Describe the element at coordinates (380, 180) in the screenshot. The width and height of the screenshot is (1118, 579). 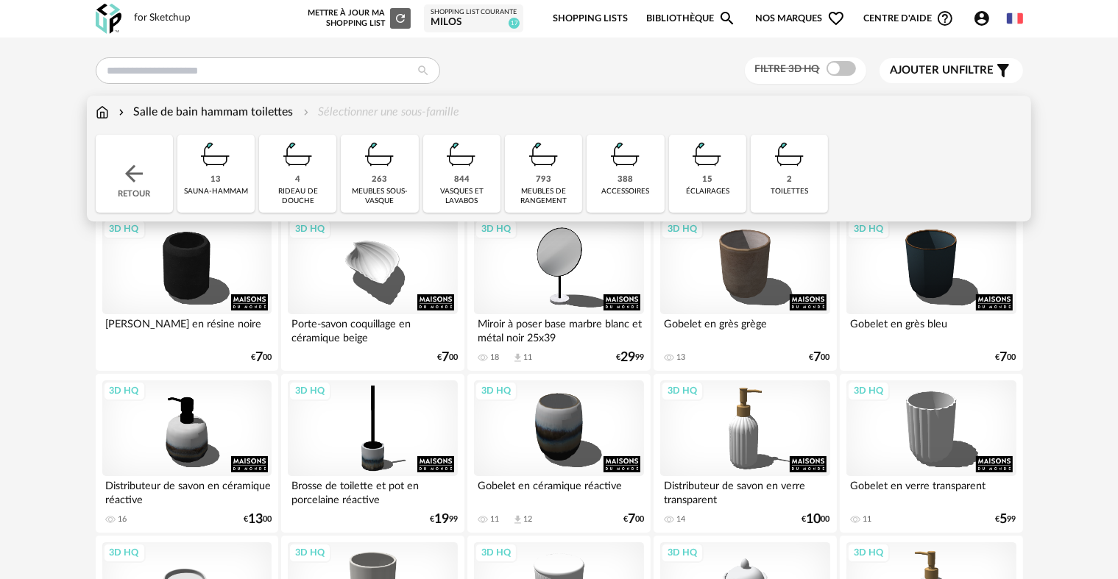
I see `div: 263` at that location.